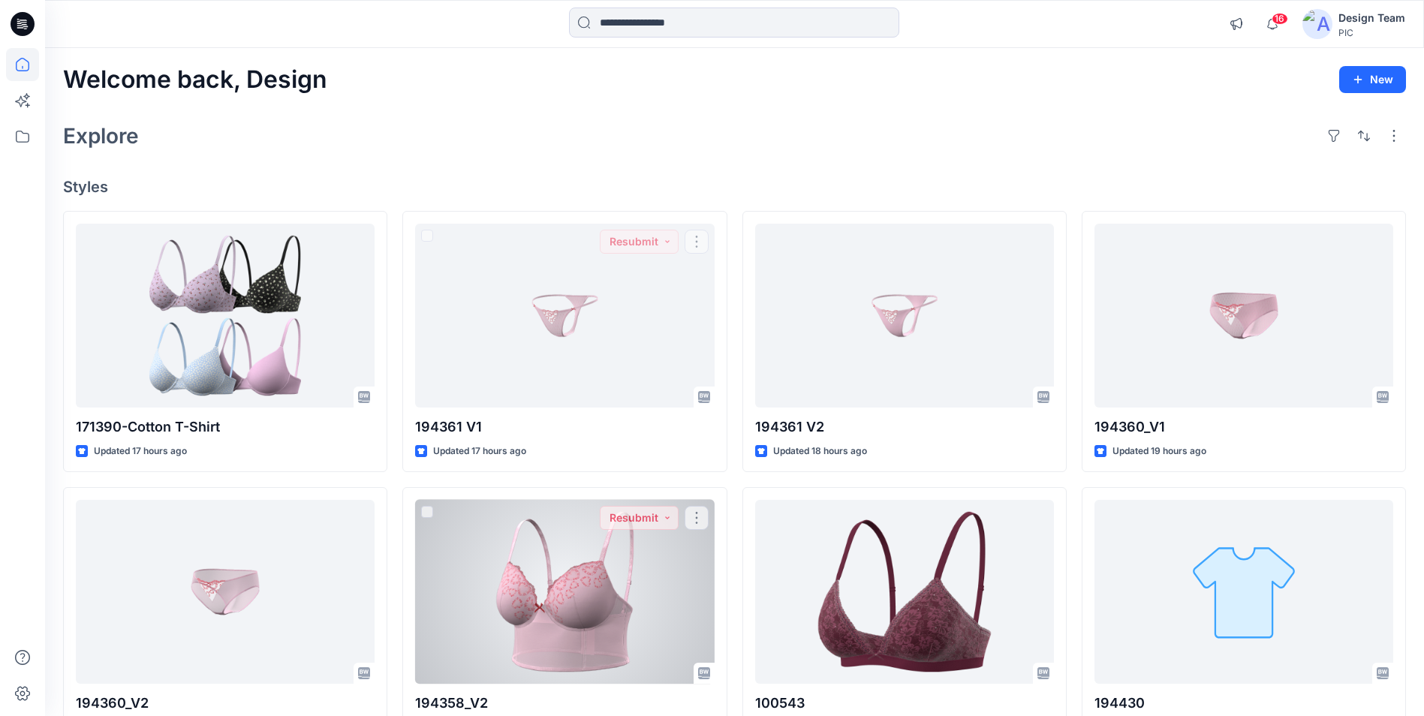  Describe the element at coordinates (819, 451) in the screenshot. I see `p: Updated 18 hours ago` at that location.